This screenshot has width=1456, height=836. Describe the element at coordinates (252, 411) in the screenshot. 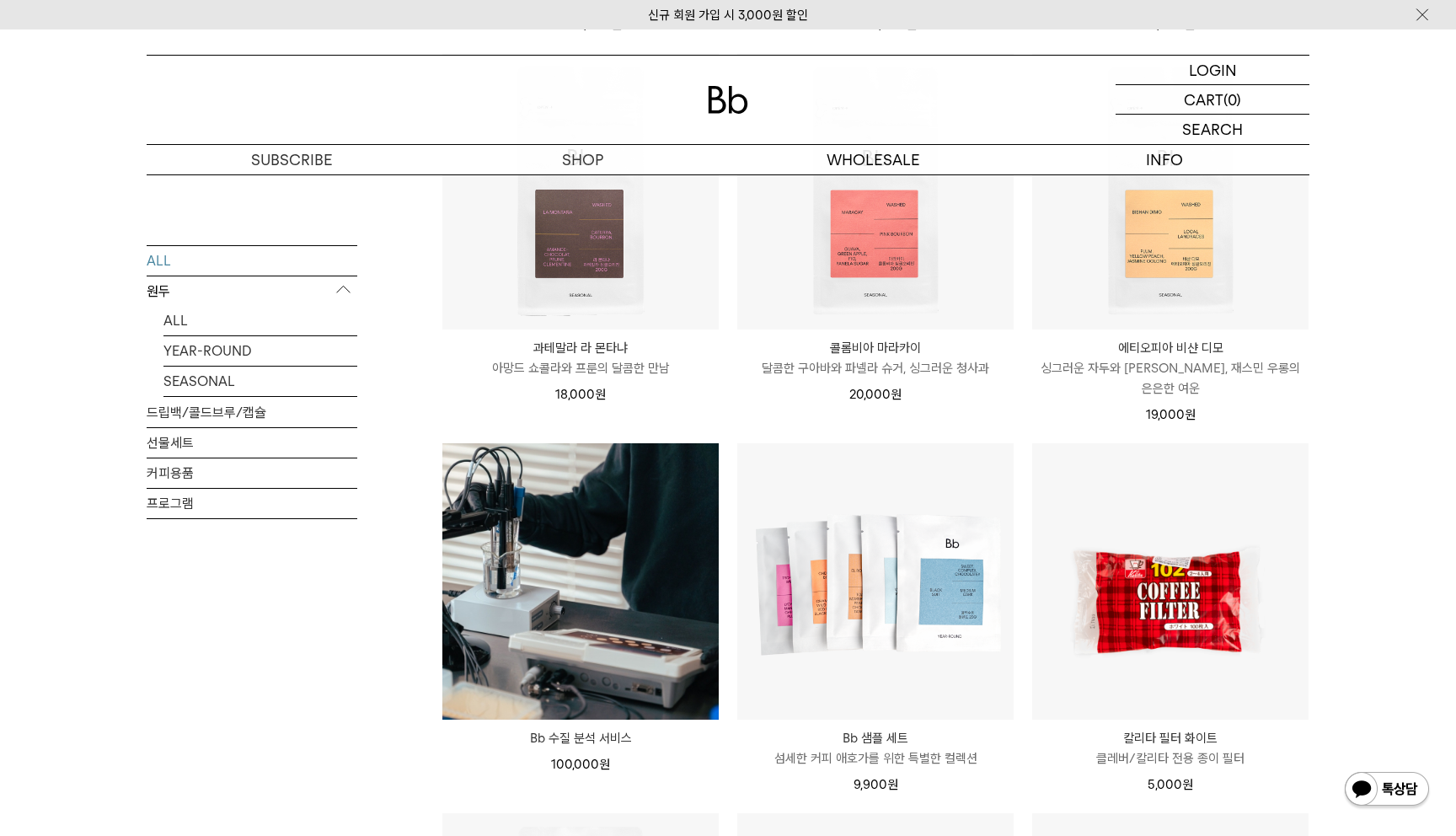

I see `a: 드립백/콜드브루/캡슐` at that location.